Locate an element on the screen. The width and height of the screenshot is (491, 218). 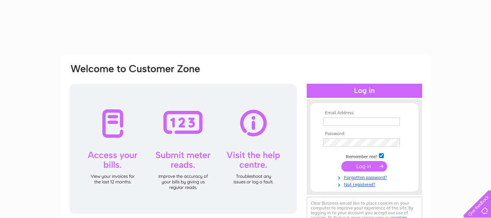
th: Email Address: is located at coordinates (365, 113).